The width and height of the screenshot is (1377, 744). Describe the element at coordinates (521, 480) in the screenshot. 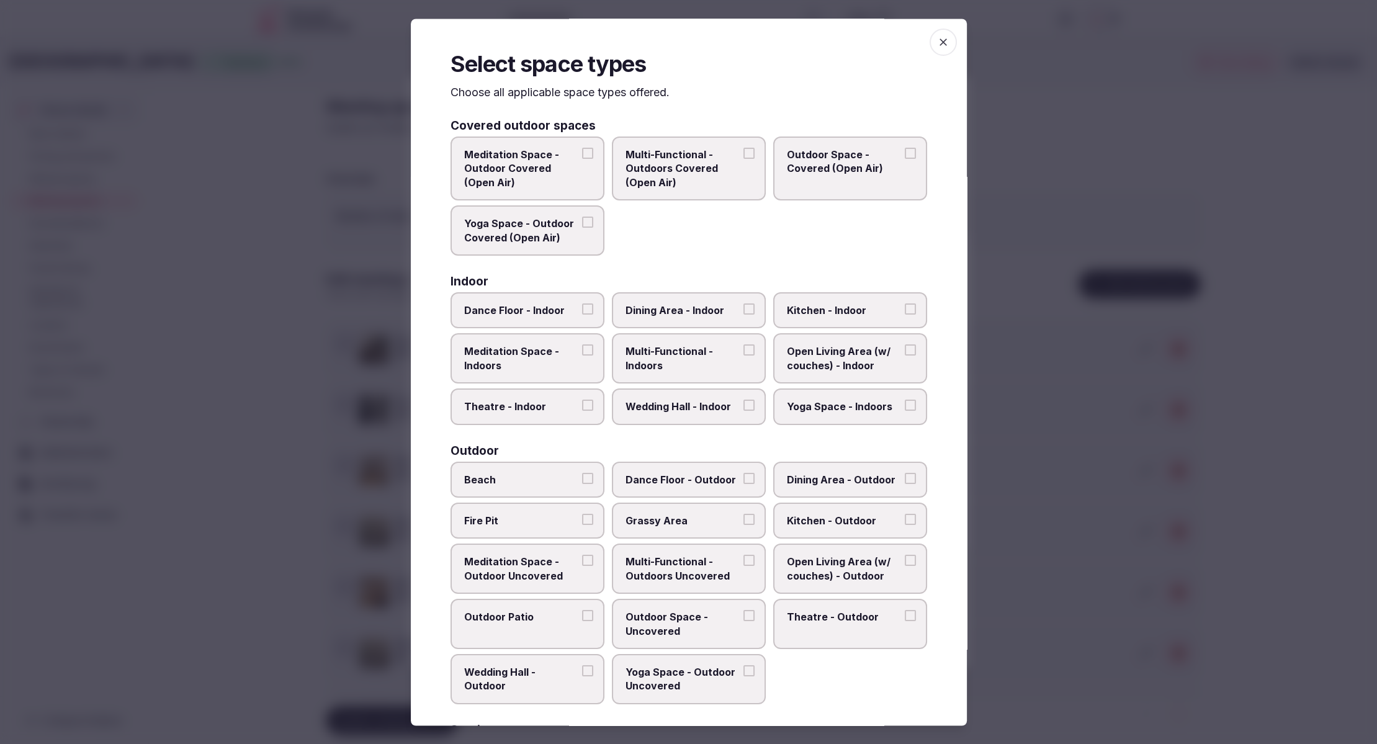

I see `span: Beach` at that location.